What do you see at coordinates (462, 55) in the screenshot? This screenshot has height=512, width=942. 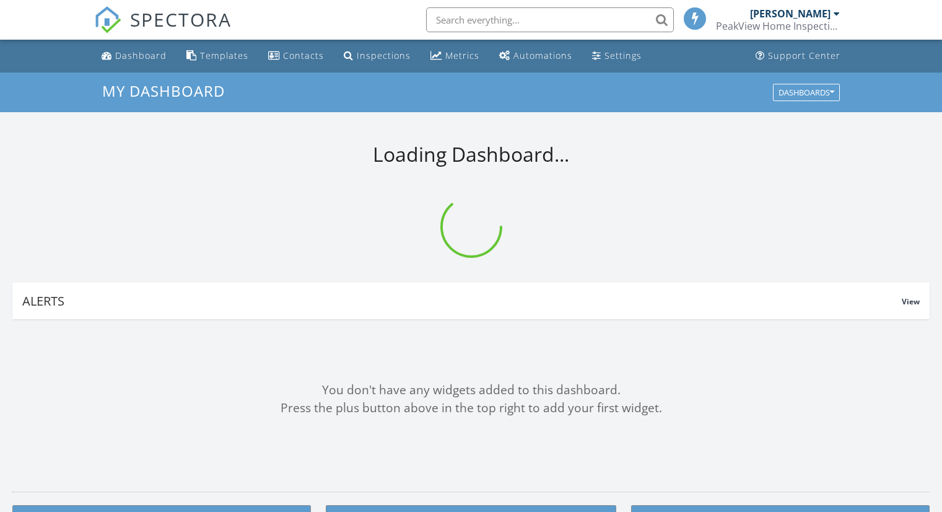 I see `div: Metrics` at bounding box center [462, 55].